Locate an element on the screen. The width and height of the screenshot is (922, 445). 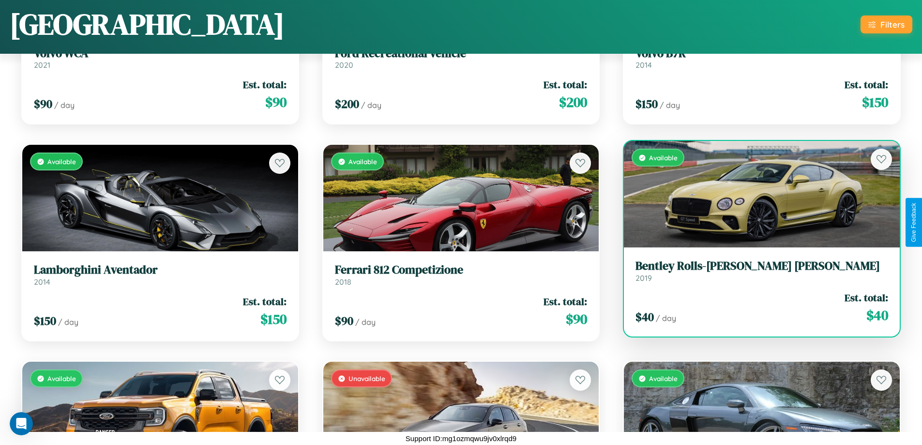
h3: Ferrari 812 Competizione is located at coordinates (461, 270).